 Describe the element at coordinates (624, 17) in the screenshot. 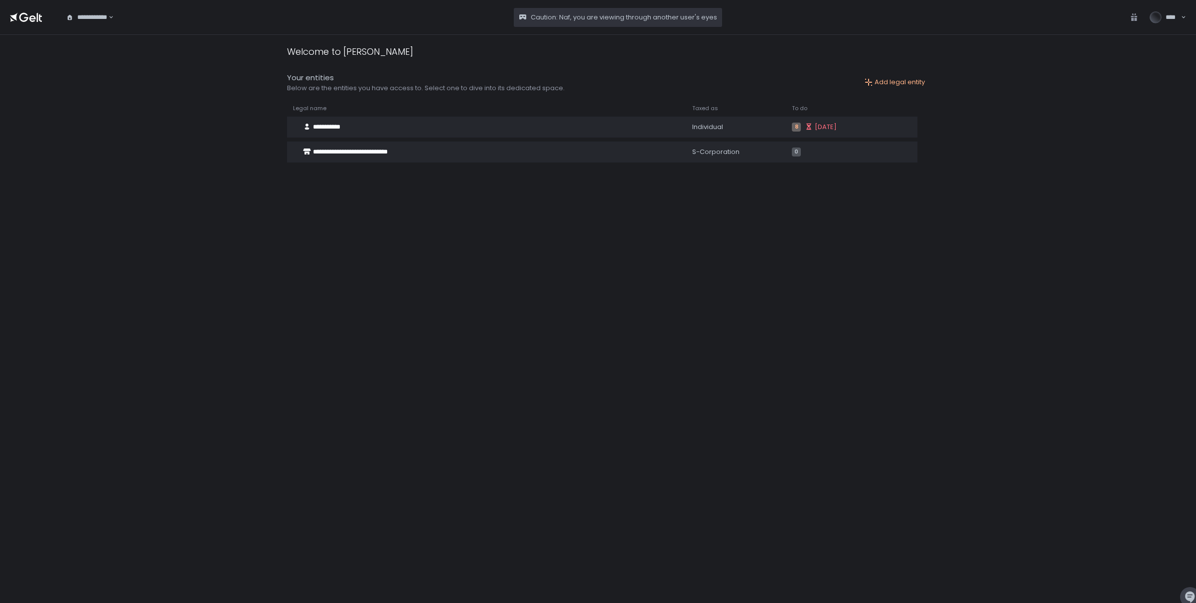

I see `span: Caution: Naf, you are viewing through another user's eyes` at that location.